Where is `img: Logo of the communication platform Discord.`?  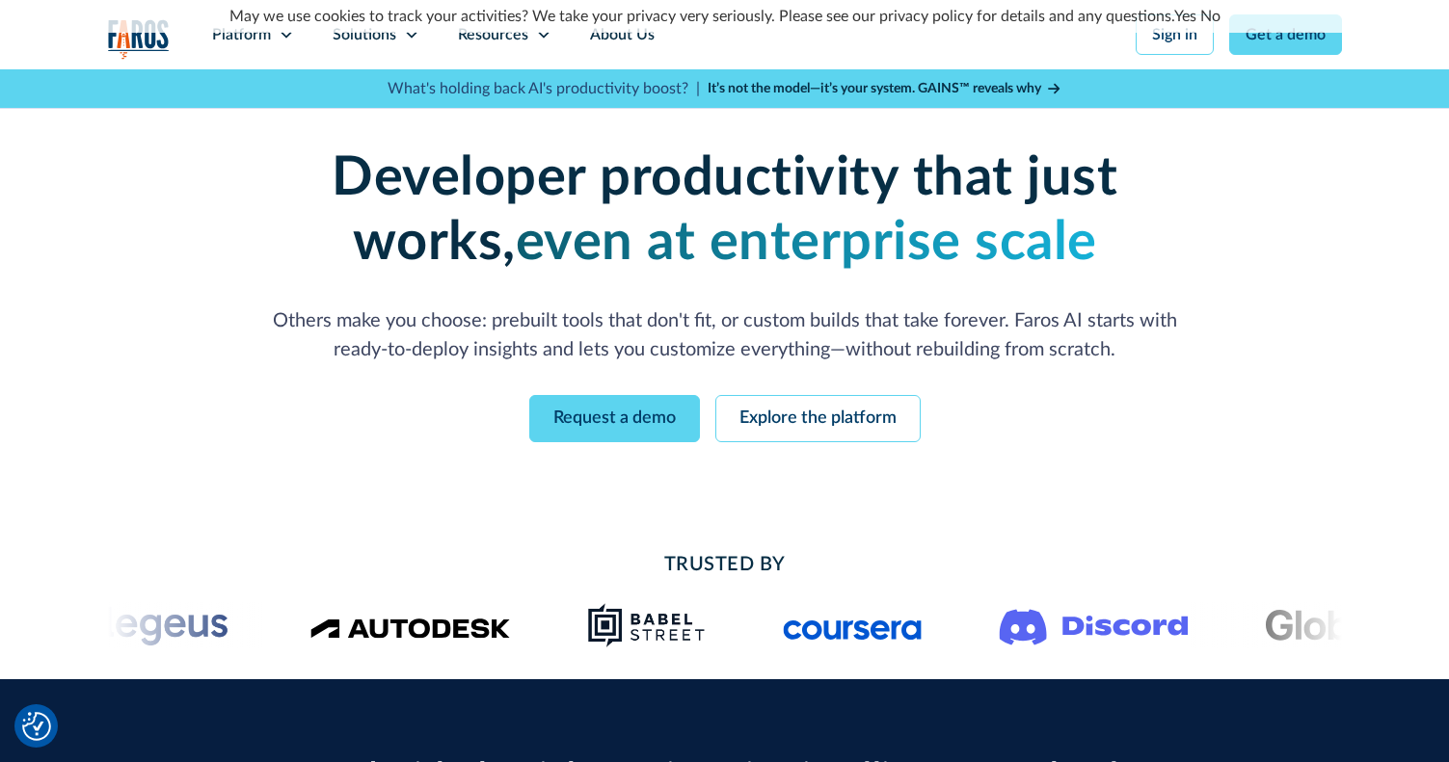
img: Logo of the communication platform Discord. is located at coordinates (1093, 626).